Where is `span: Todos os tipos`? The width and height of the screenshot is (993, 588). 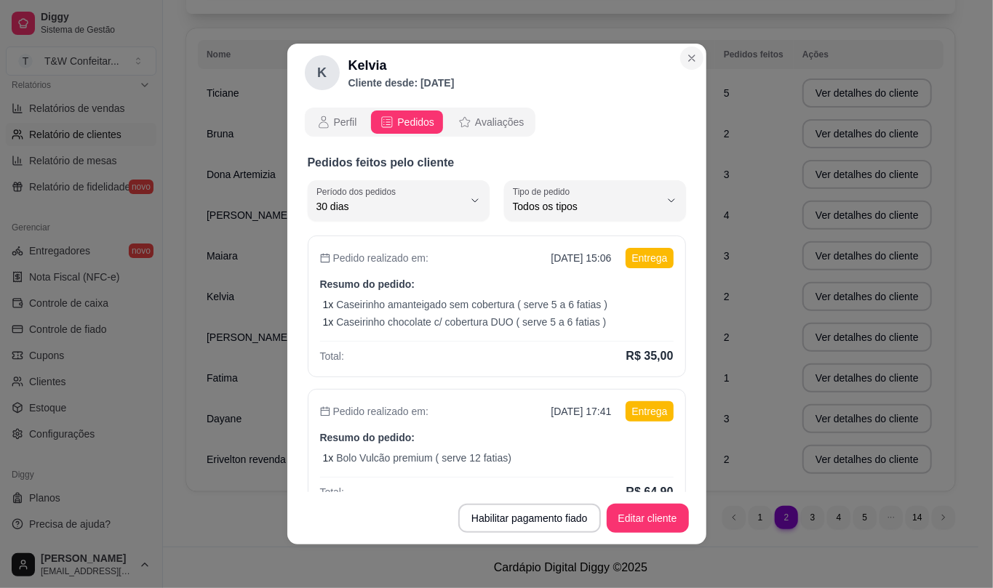 span: Todos os tipos is located at coordinates (586, 207).